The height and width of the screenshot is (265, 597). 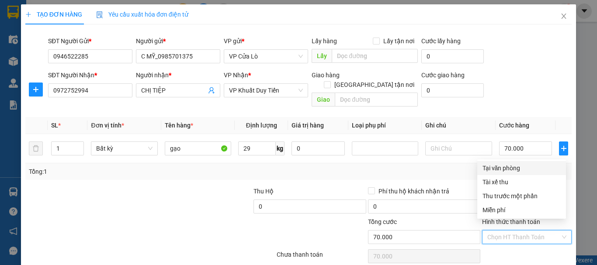 I want to click on label: Cước lấy hàng, so click(x=441, y=41).